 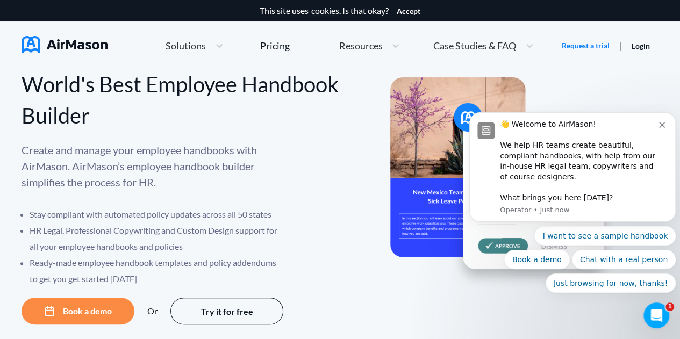 I want to click on img: Profile image for Operator, so click(x=21, y=88).